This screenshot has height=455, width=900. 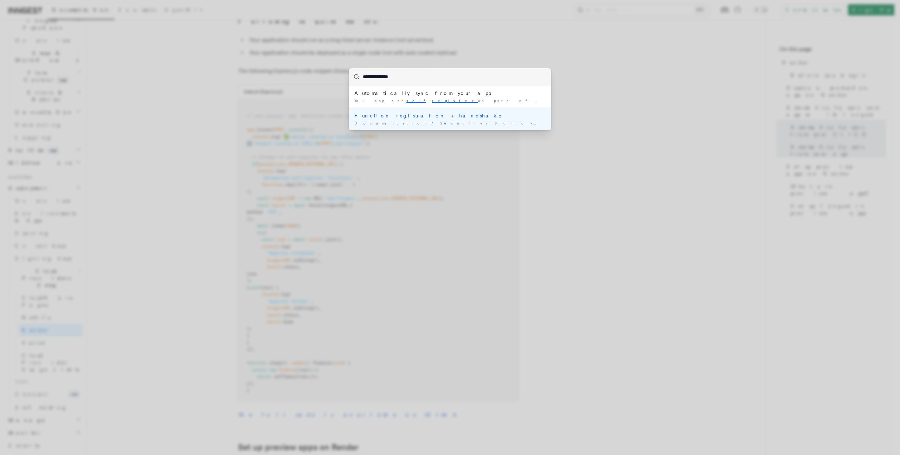 What do you see at coordinates (450, 116) in the screenshot?
I see `div: Function registration + handshake` at bounding box center [450, 116].